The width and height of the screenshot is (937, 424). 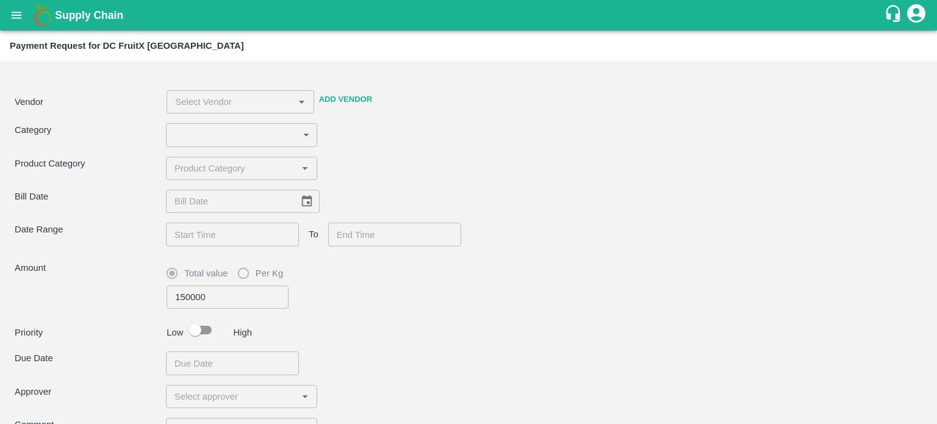 I want to click on a: Supply Chain, so click(x=469, y=15).